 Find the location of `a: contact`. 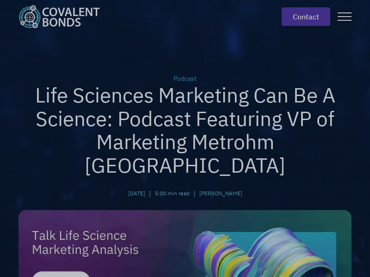

a: contact is located at coordinates (305, 17).